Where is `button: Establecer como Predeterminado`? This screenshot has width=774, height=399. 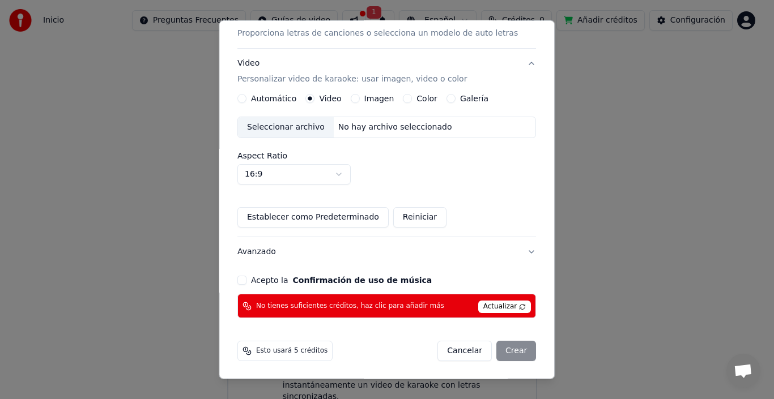
button: Establecer como Predeterminado is located at coordinates (313, 217).